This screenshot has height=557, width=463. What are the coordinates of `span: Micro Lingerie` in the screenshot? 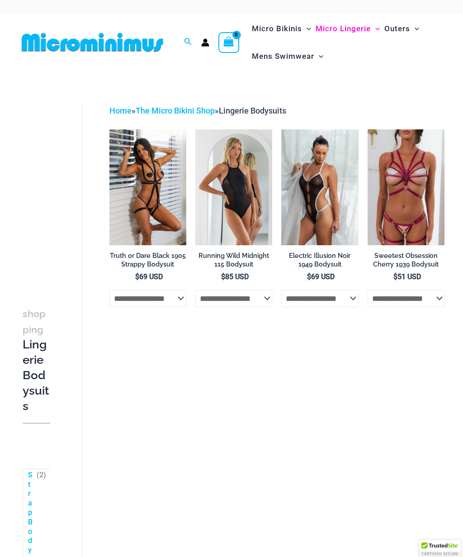 It's located at (343, 28).